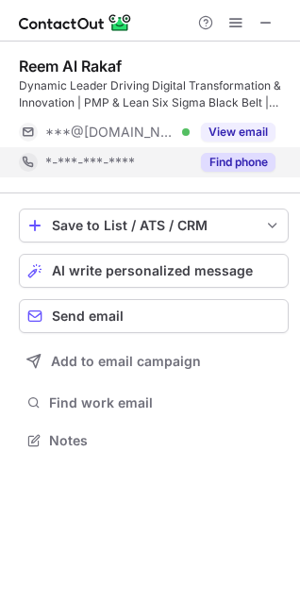 The image size is (300, 602). Describe the element at coordinates (88, 316) in the screenshot. I see `span: Send email` at that location.